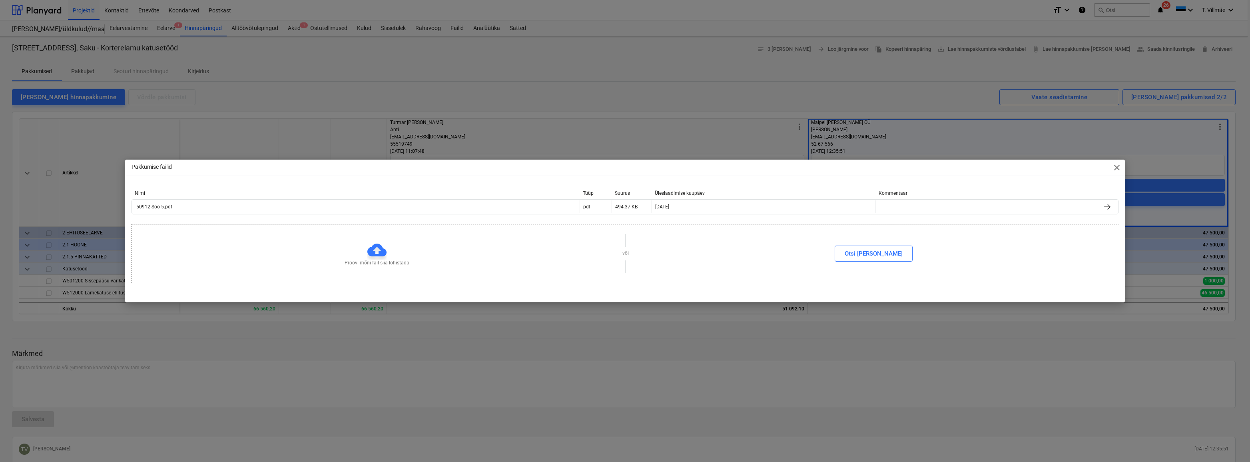  Describe the element at coordinates (151, 167) in the screenshot. I see `p: Pakkumise failid` at that location.